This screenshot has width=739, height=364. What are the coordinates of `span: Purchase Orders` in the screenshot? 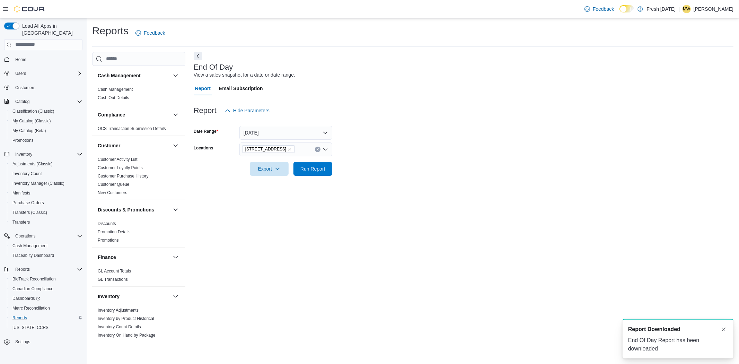 It's located at (46, 203).